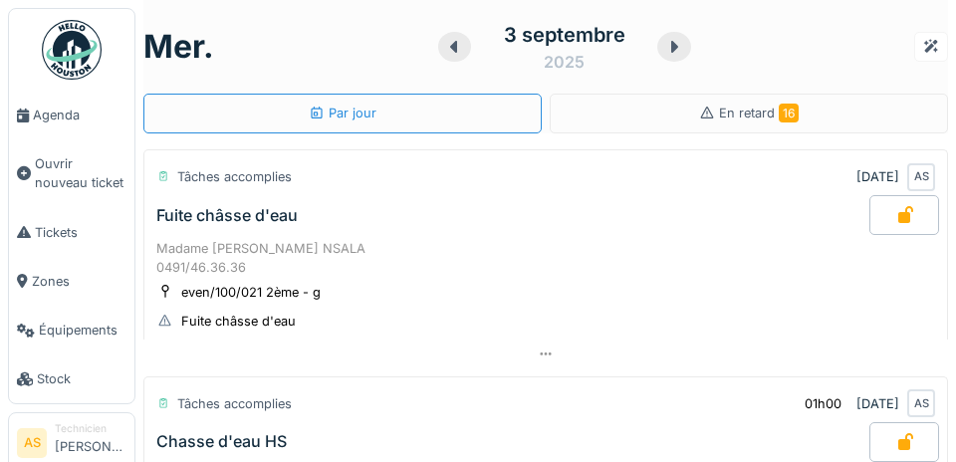 The width and height of the screenshot is (956, 462). What do you see at coordinates (79, 281) in the screenshot?
I see `span: Zones` at bounding box center [79, 281].